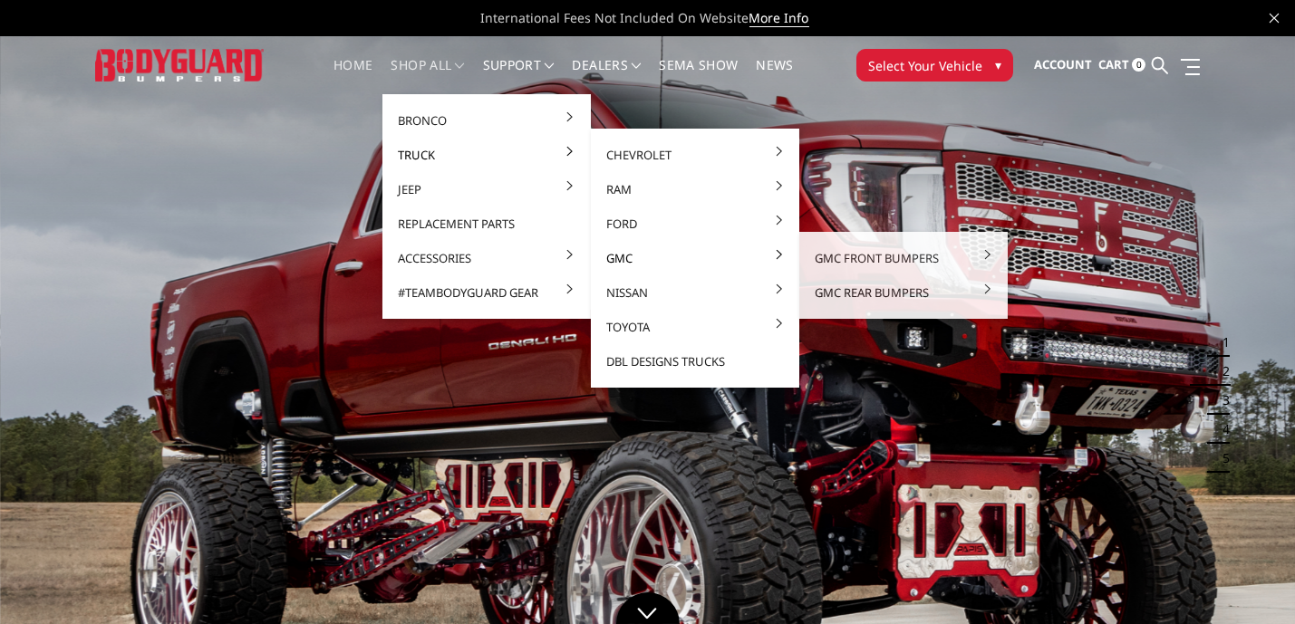  Describe the element at coordinates (487, 293) in the screenshot. I see `a: #TeamBodyguard Gear` at that location.